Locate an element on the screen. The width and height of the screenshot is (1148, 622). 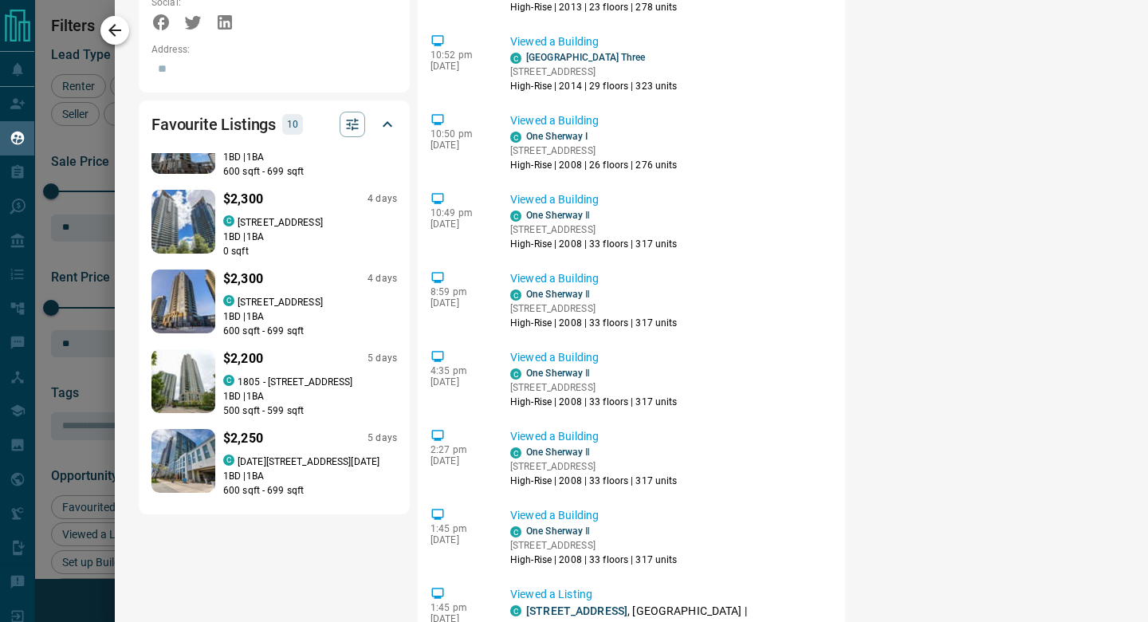
div: Favourite Listings10 is located at coordinates (274, 124).